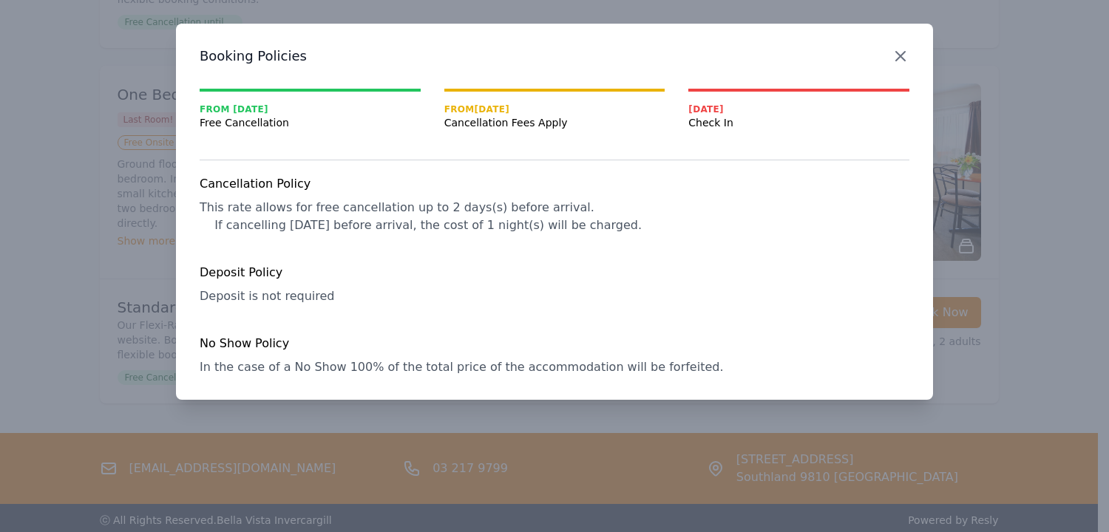 The height and width of the screenshot is (532, 1109). I want to click on span: Deposit is not required, so click(267, 296).